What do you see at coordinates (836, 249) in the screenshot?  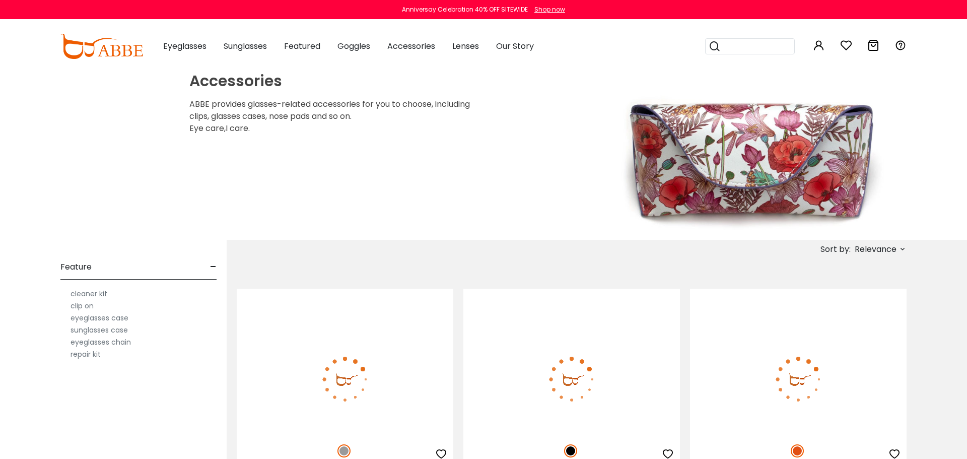 I see `span: Sort by:` at bounding box center [836, 249].